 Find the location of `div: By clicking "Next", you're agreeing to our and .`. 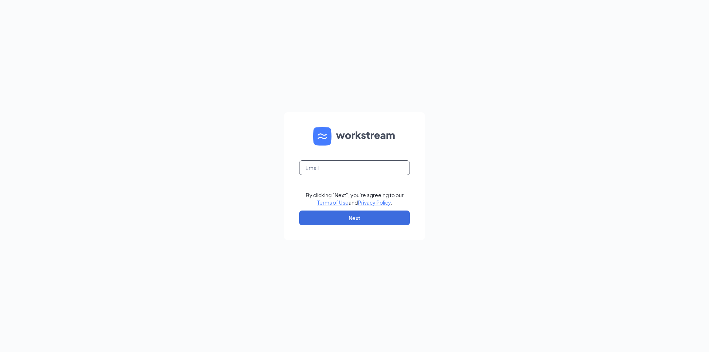

div: By clicking "Next", you're agreeing to our and . is located at coordinates (355, 199).